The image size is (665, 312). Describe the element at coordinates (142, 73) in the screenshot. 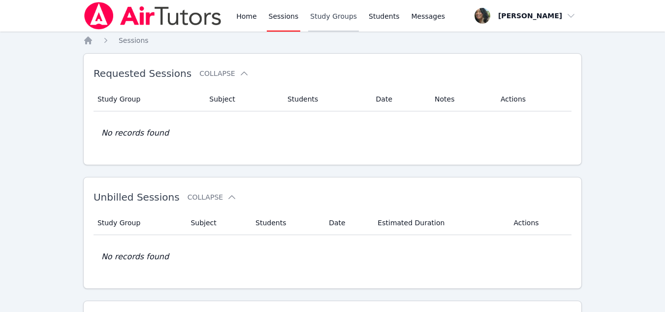

I see `span: Requested Sessions` at that location.